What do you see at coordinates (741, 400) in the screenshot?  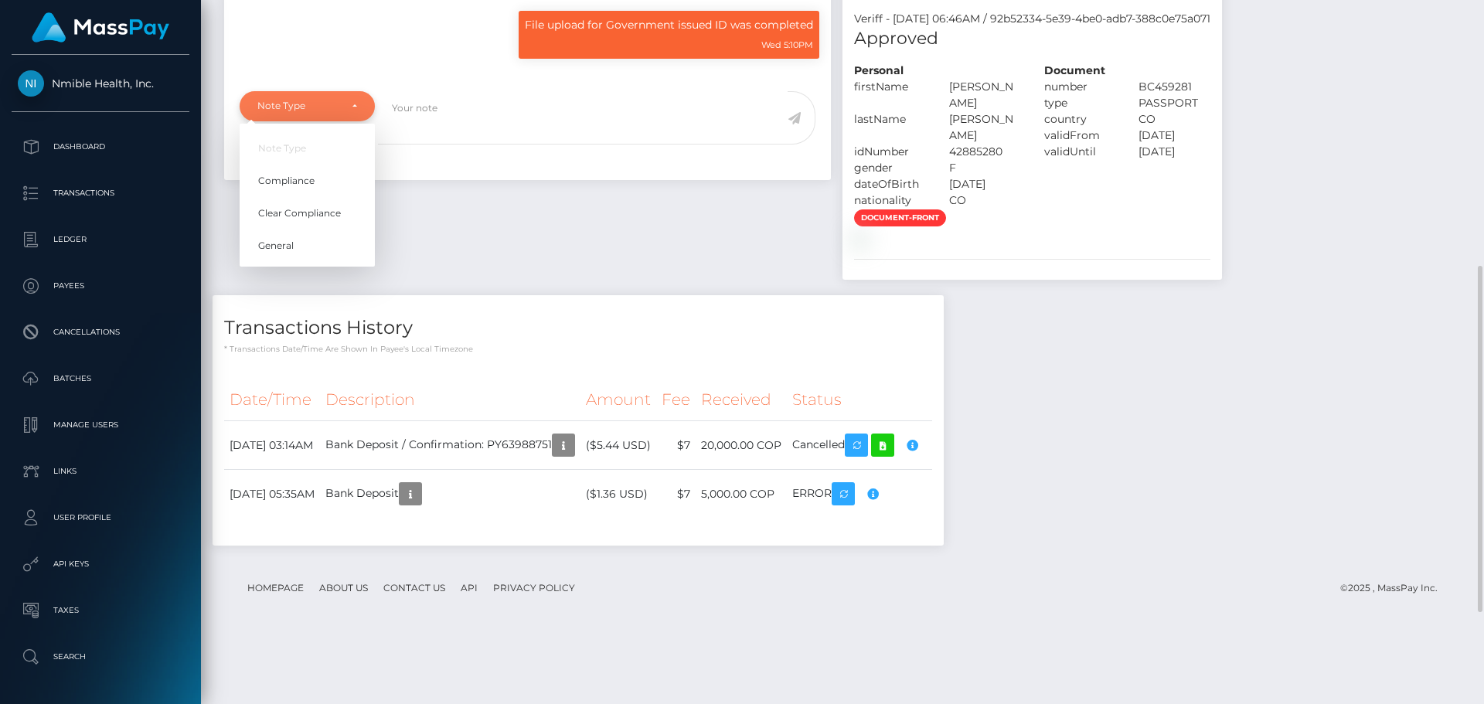 I see `th: Received` at bounding box center [741, 400].